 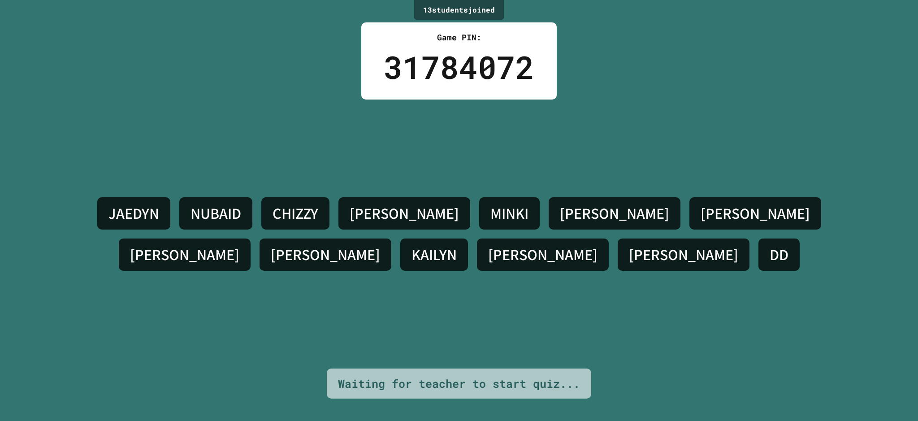 I want to click on h4: DD, so click(x=779, y=255).